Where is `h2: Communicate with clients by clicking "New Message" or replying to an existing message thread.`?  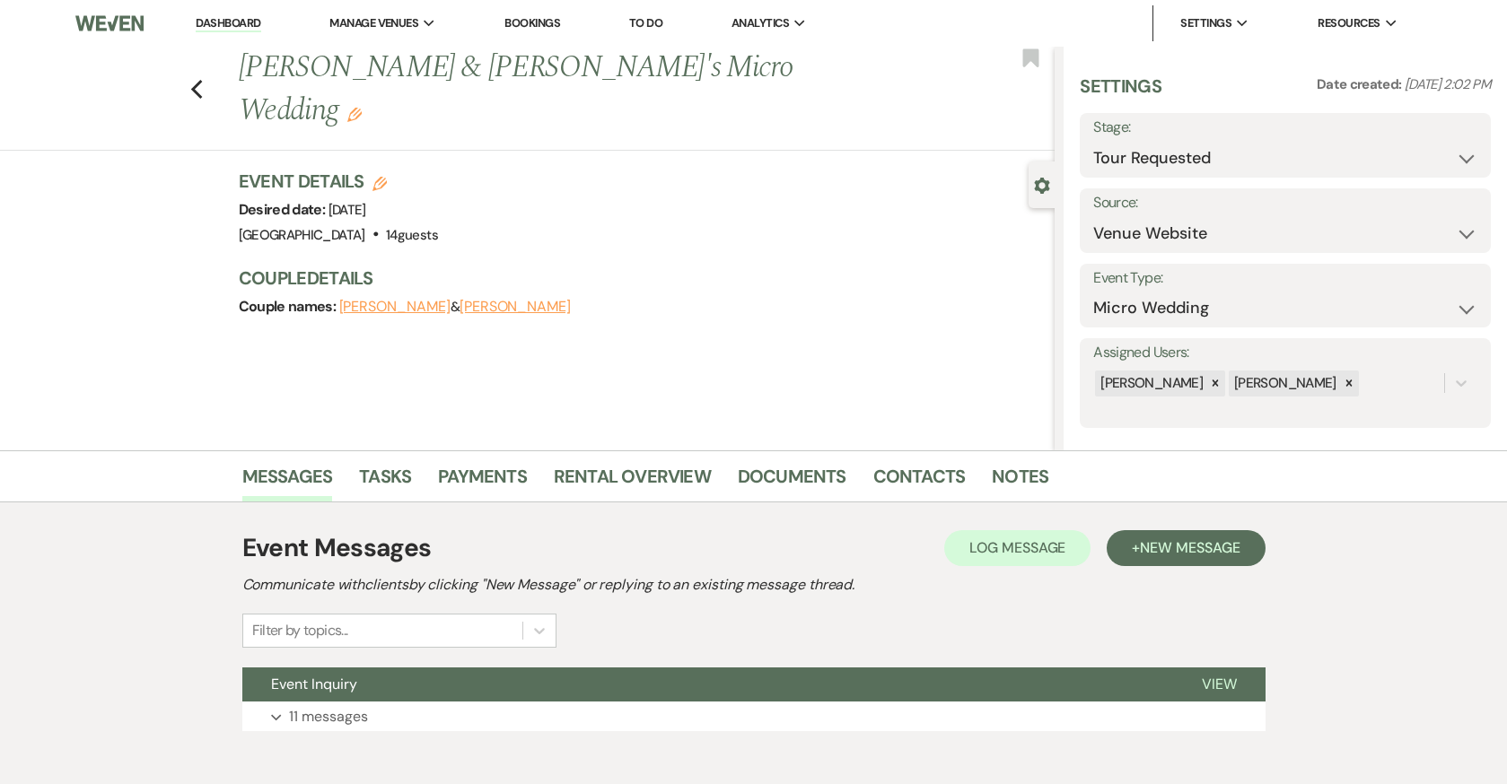 h2: Communicate with clients by clicking "New Message" or replying to an existing message thread. is located at coordinates (754, 585).